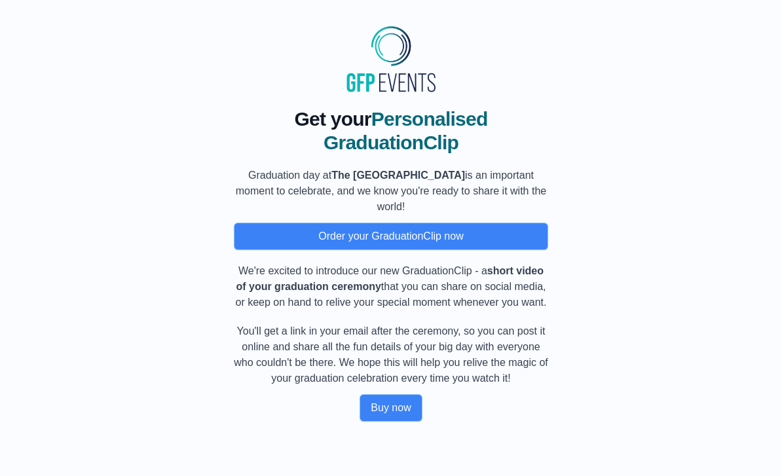 The image size is (782, 476). Describe the element at coordinates (391, 236) in the screenshot. I see `button: Order your GraduationClip now` at that location.